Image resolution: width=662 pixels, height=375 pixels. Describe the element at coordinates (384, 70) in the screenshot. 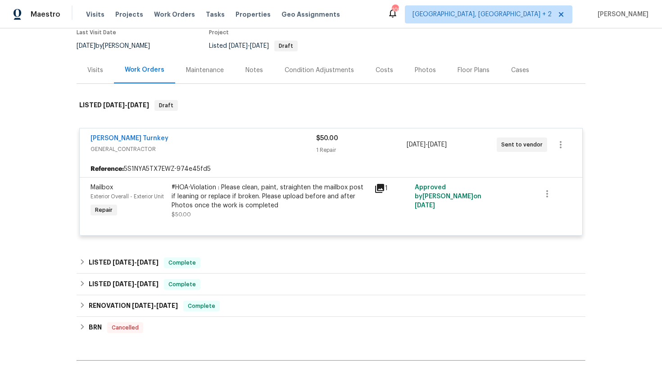

I see `div: Costs` at that location.